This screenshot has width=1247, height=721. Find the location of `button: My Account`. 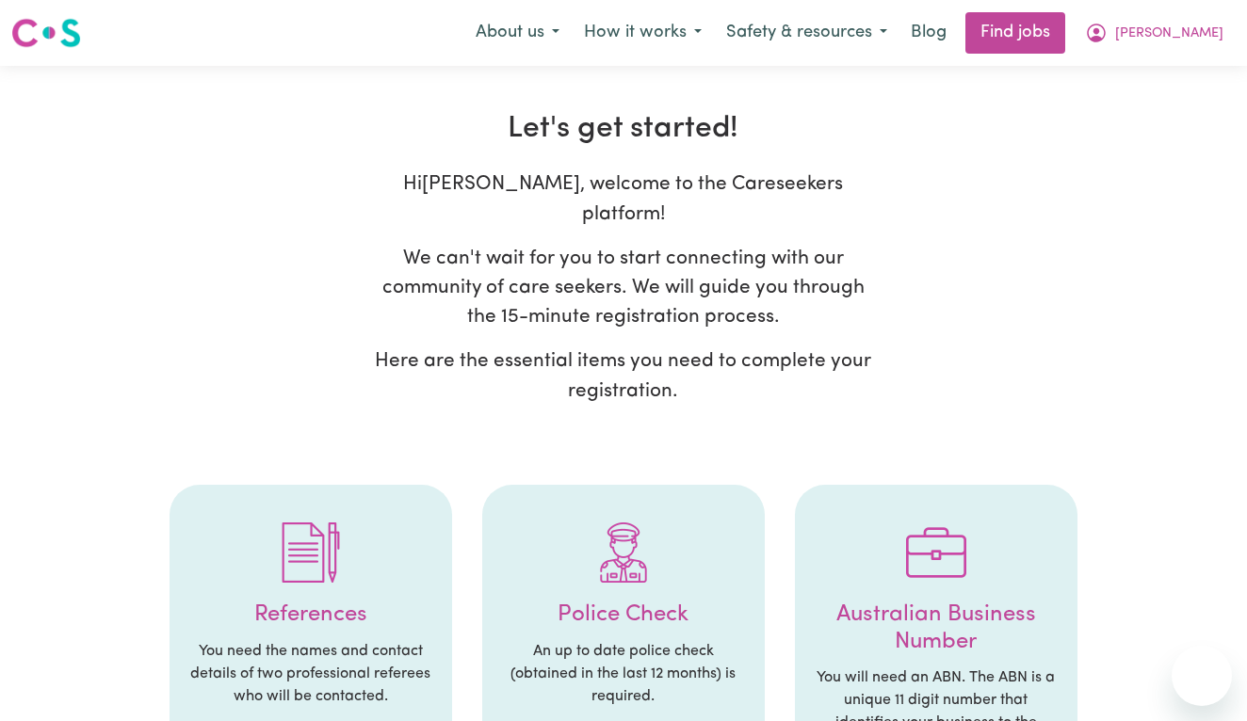

button: My Account is located at coordinates (1153, 33).